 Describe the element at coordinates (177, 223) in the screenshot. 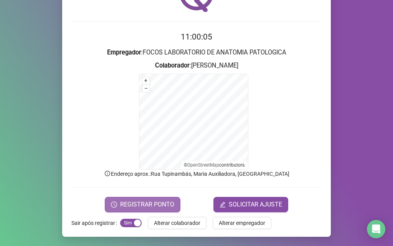

I see `span: Alterar colaborador` at that location.